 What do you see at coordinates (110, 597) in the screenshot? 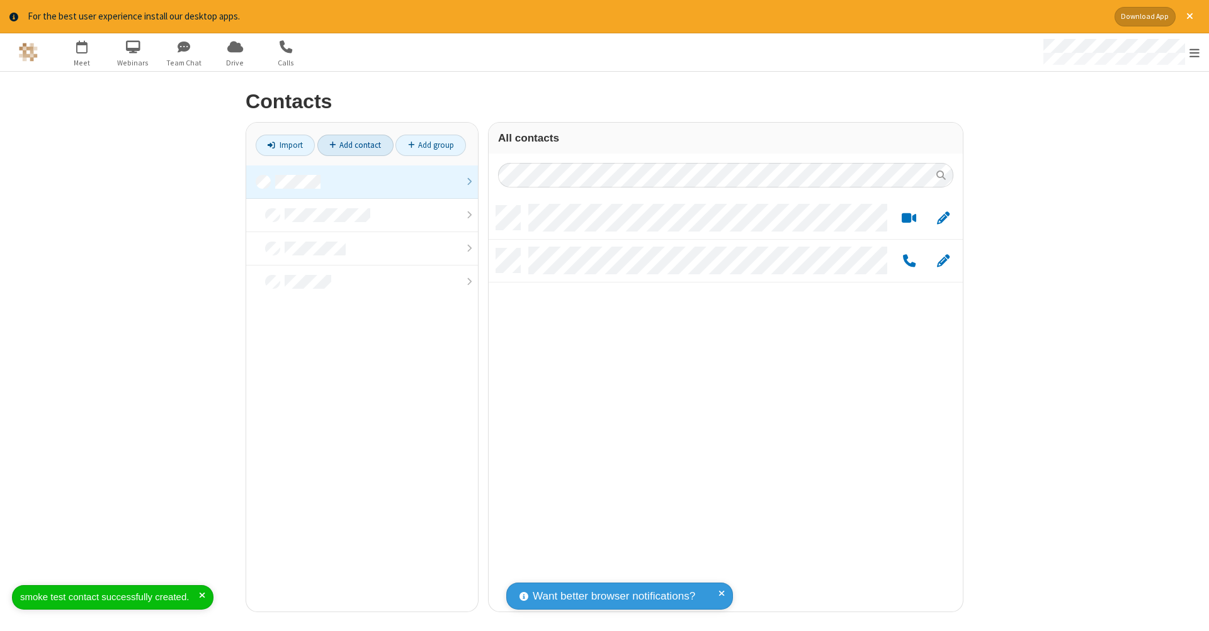
I see `div: smoke test contact successfully created.` at bounding box center [110, 597].